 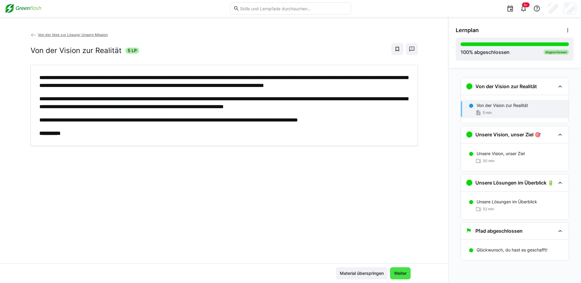 What do you see at coordinates (506, 86) in the screenshot?
I see `h3: Von der Vision zur Realität` at bounding box center [506, 86].